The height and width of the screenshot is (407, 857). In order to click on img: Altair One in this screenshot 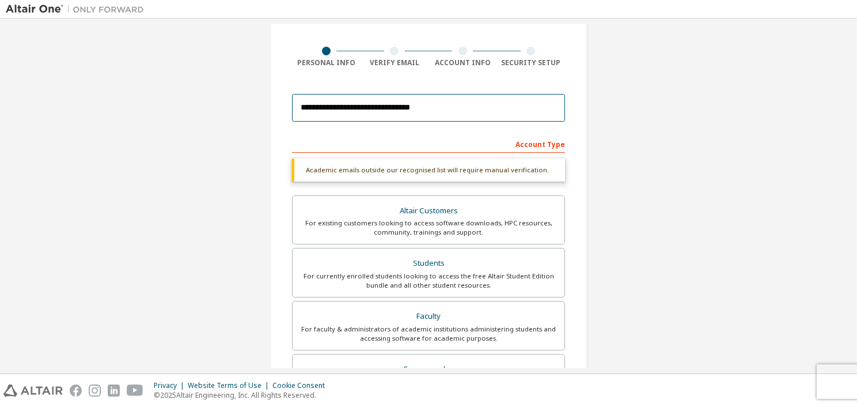, I will do `click(78, 9)`.